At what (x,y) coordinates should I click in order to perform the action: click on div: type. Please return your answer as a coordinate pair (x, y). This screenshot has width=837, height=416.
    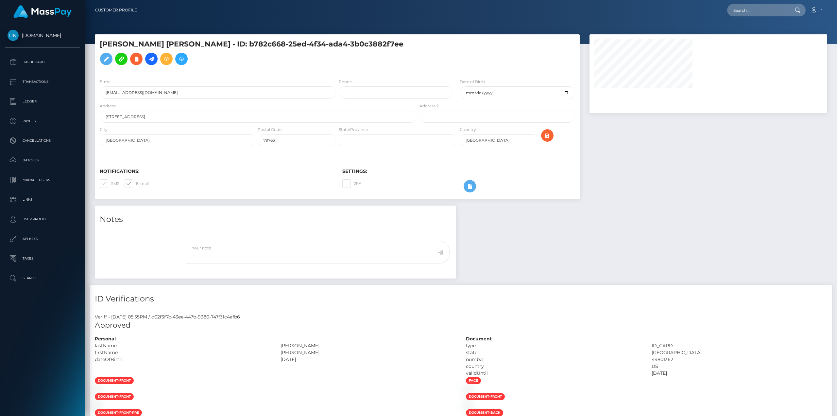
    Looking at the image, I should click on (554, 345).